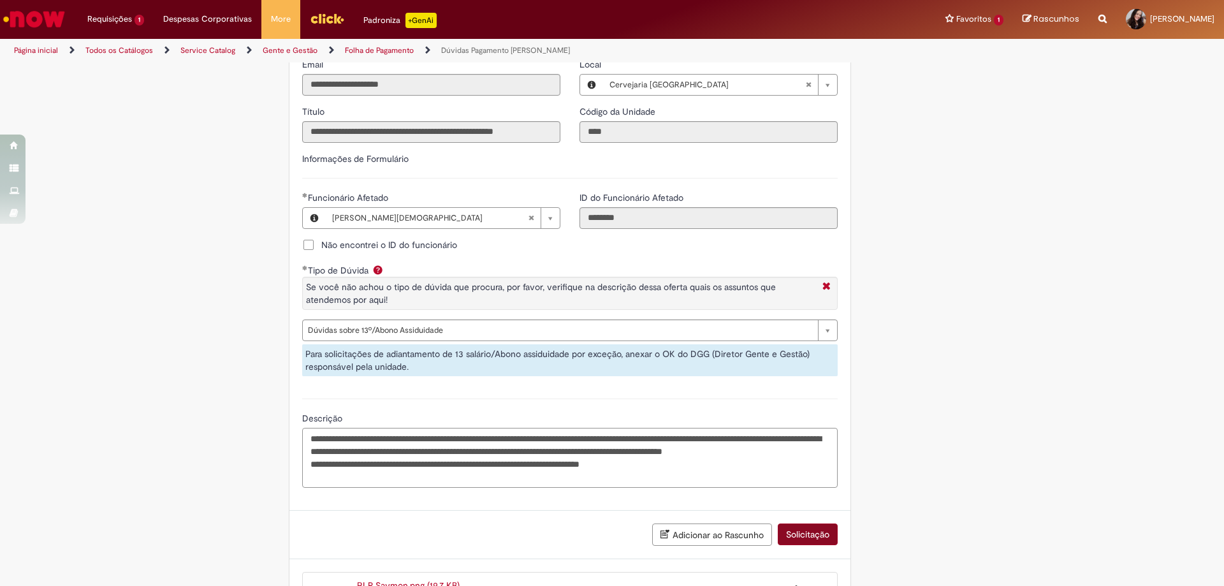 Image resolution: width=1224 pixels, height=586 pixels. Describe the element at coordinates (708, 218) in the screenshot. I see `input: ID do Funcionário Afetado` at that location.